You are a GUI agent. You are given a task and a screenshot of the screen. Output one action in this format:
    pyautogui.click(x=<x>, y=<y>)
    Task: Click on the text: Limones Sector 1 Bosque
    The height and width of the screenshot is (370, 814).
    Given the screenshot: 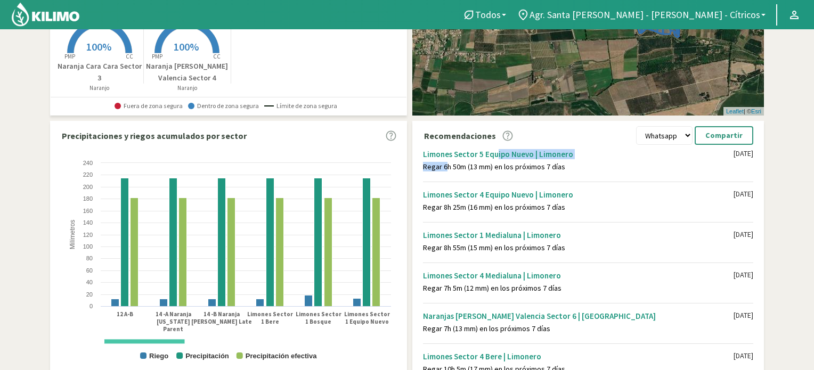 What is the action you would take?
    pyautogui.click(x=319, y=318)
    